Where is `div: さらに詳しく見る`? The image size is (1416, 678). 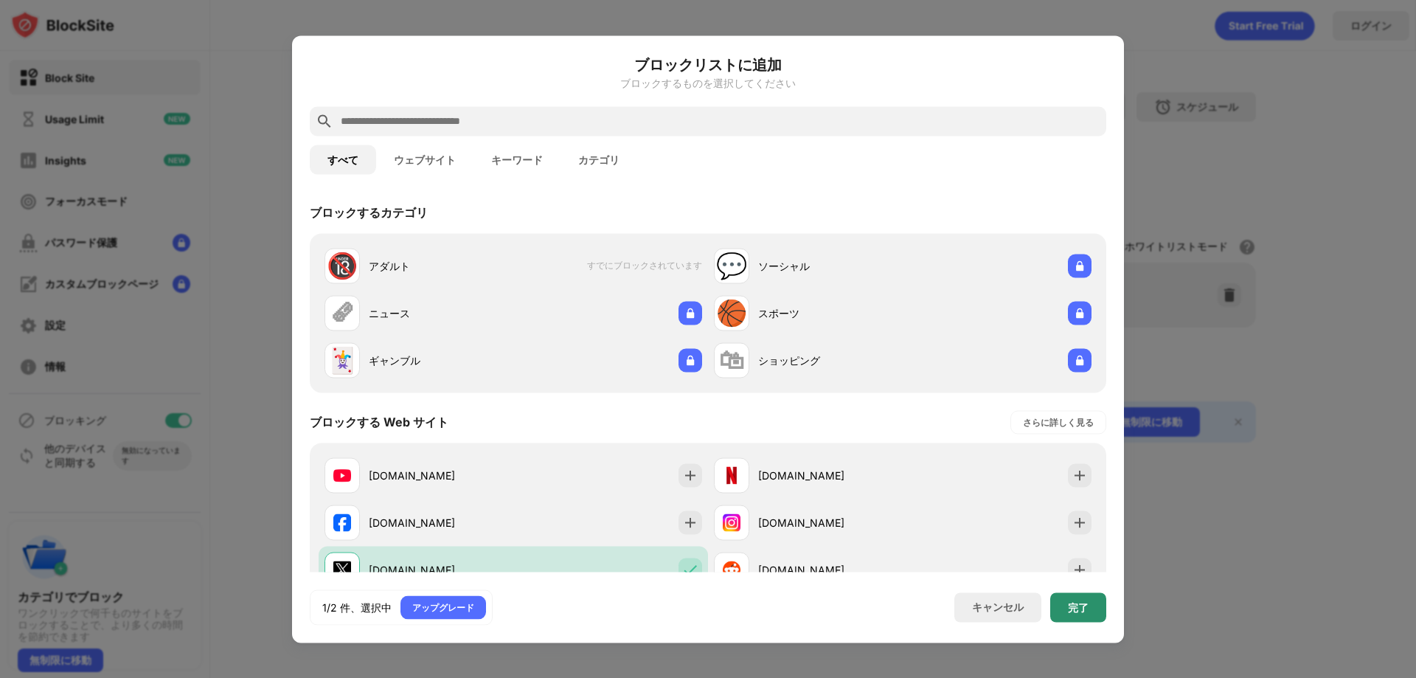 div: さらに詳しく見る is located at coordinates (1058, 422).